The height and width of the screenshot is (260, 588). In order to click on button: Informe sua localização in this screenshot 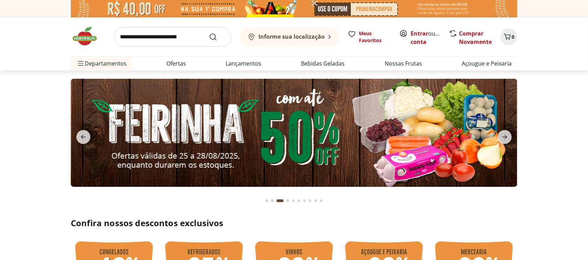, I will do `click(289, 37)`.